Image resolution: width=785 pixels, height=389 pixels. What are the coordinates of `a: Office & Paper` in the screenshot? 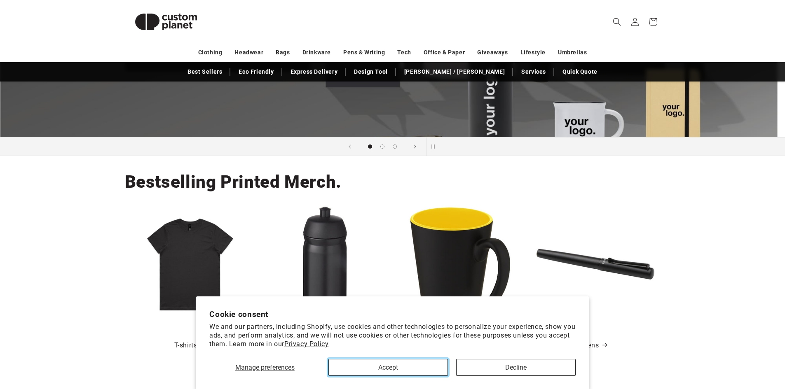 It's located at (444, 52).